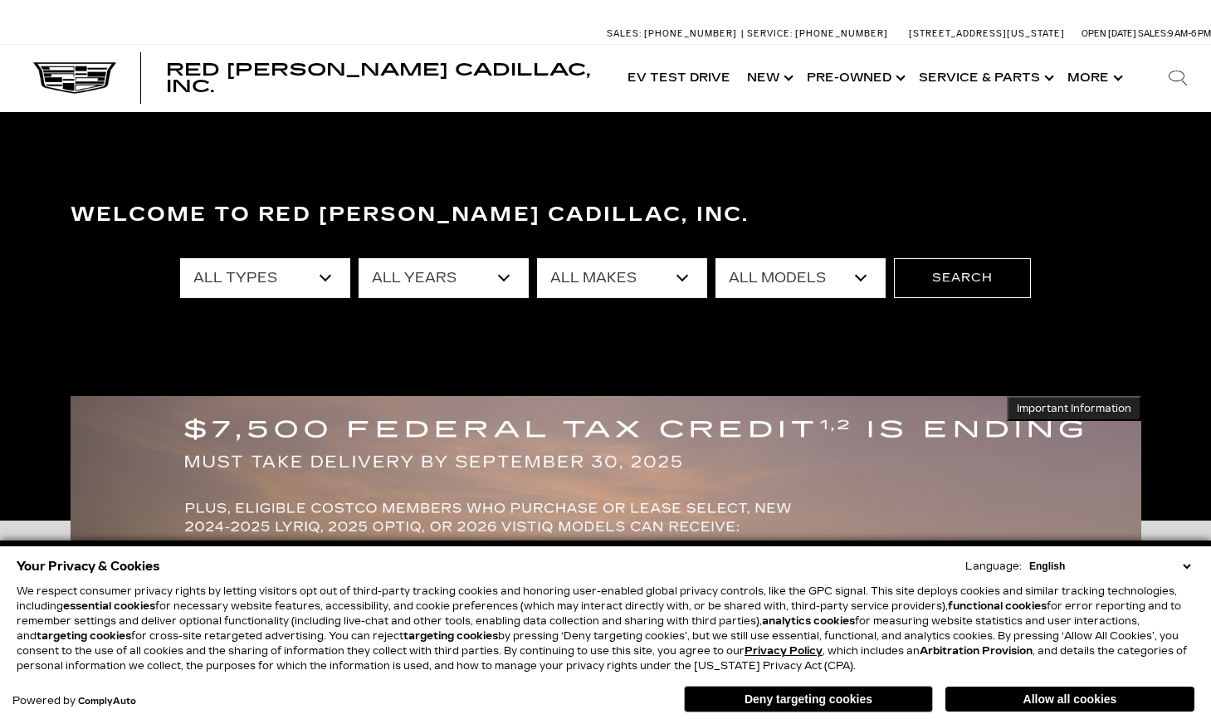 This screenshot has height=724, width=1211. Describe the element at coordinates (808, 699) in the screenshot. I see `button: Deny targeting cookies` at that location.